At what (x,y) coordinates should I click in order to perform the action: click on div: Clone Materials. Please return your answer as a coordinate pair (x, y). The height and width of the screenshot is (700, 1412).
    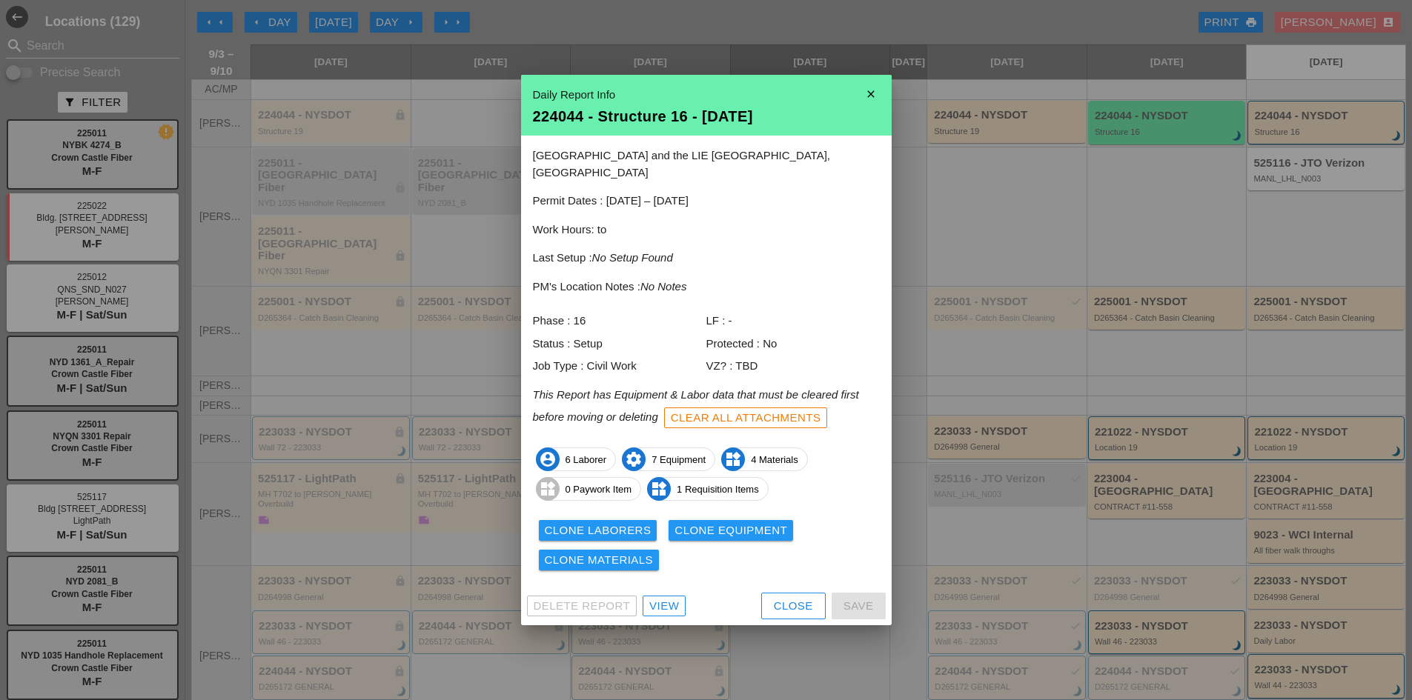
    Looking at the image, I should click on (599, 560).